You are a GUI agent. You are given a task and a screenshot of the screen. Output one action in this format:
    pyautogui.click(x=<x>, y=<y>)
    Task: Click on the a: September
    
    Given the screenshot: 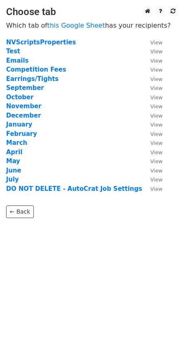 What is the action you would take?
    pyautogui.click(x=25, y=88)
    